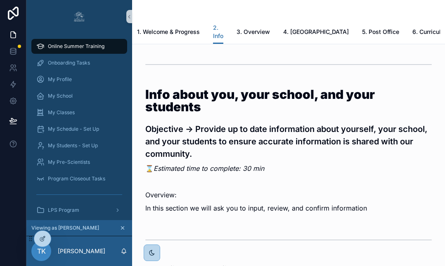  What do you see at coordinates (79, 79) in the screenshot?
I see `a: My Profile` at bounding box center [79, 79].